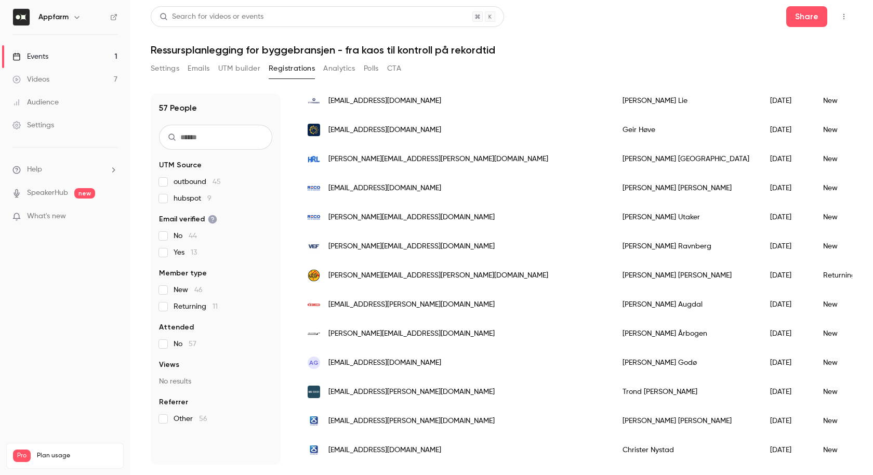 This screenshot has height=475, width=873. What do you see at coordinates (34, 169) in the screenshot?
I see `span: Help` at bounding box center [34, 169].